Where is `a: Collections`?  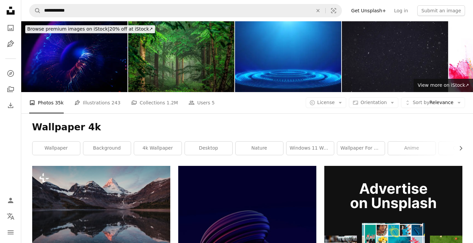 a: Collections is located at coordinates (11, 89).